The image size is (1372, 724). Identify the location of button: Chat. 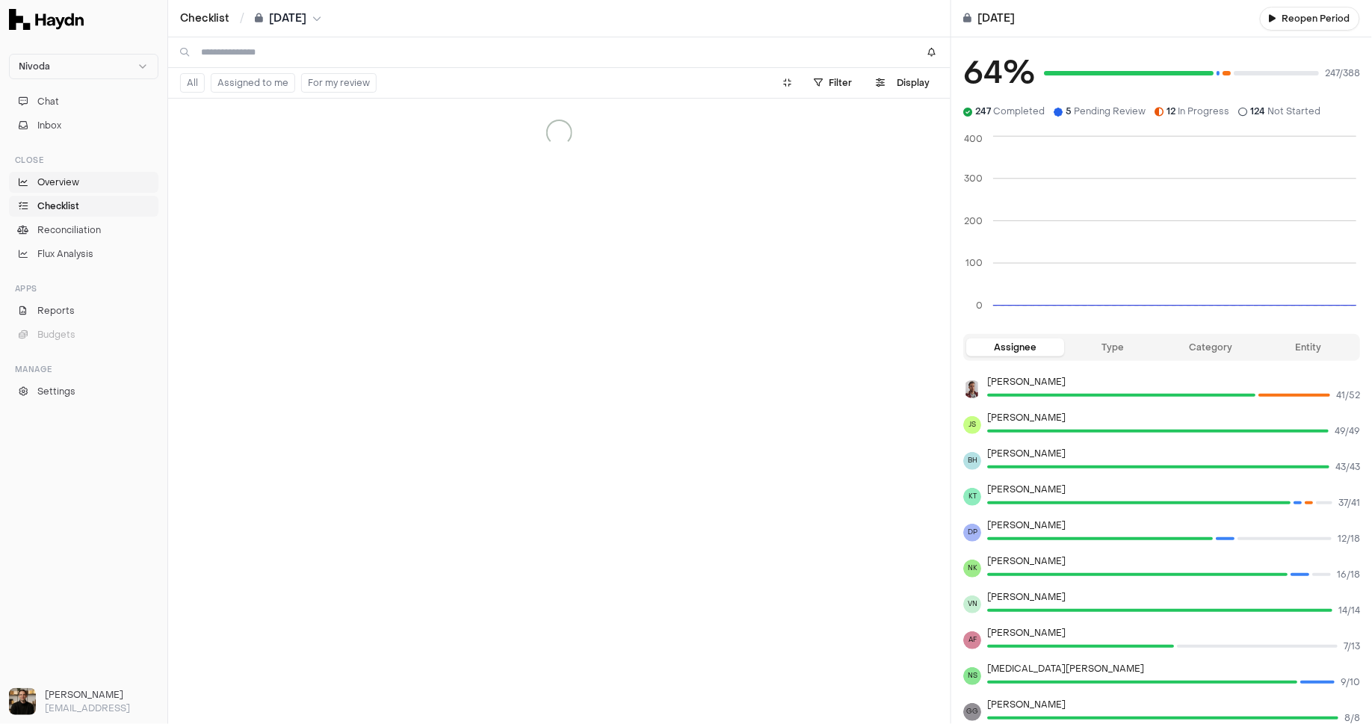
(84, 102).